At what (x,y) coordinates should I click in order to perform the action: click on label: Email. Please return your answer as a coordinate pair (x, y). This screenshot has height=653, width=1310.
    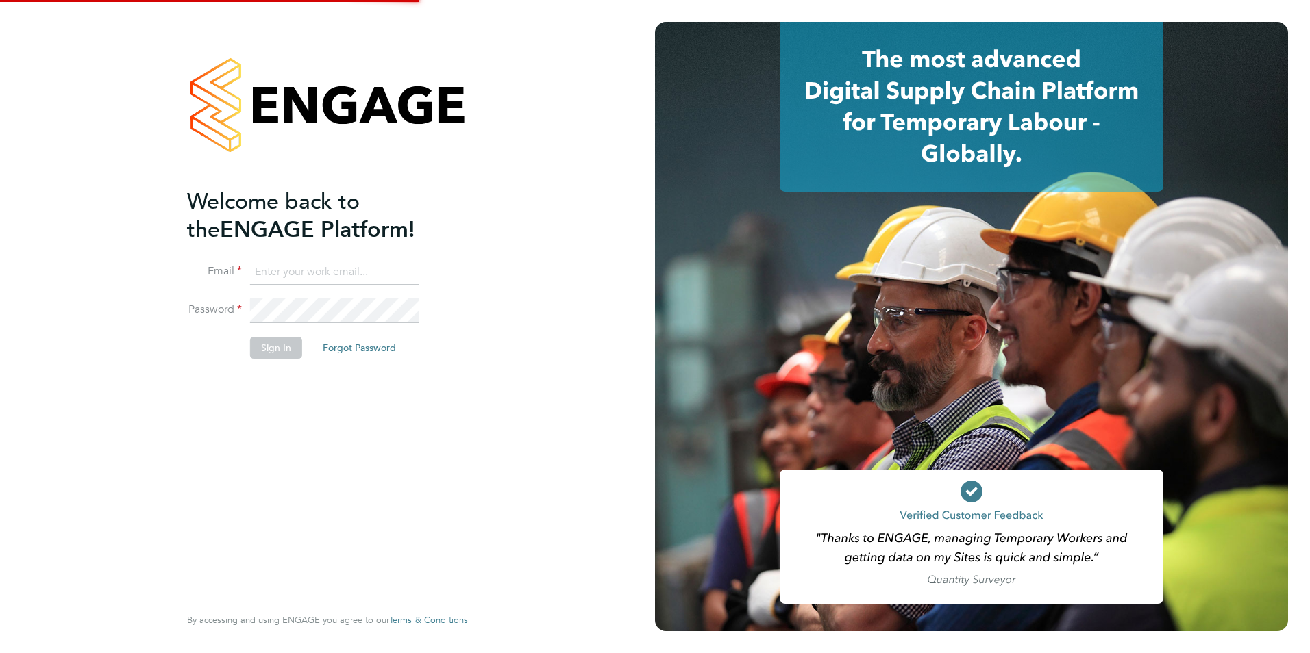
    Looking at the image, I should click on (214, 271).